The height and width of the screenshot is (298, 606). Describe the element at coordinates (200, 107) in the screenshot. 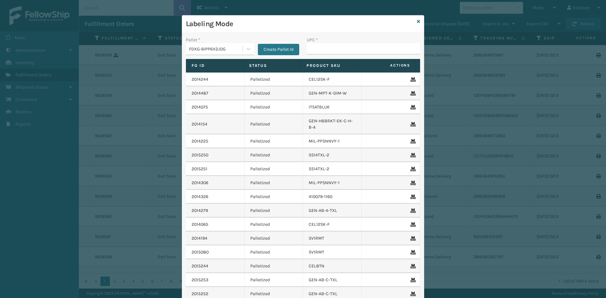

I see `a: 2014075` at that location.